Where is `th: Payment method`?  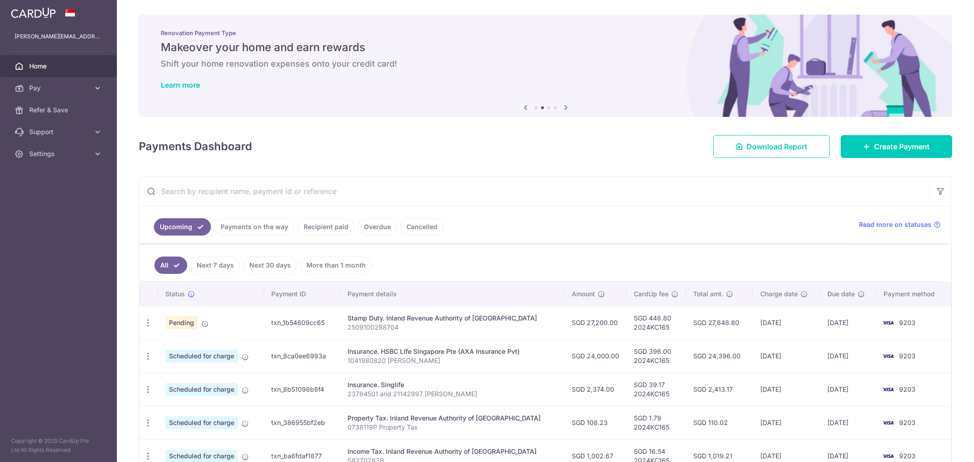 th: Payment method is located at coordinates (914, 294).